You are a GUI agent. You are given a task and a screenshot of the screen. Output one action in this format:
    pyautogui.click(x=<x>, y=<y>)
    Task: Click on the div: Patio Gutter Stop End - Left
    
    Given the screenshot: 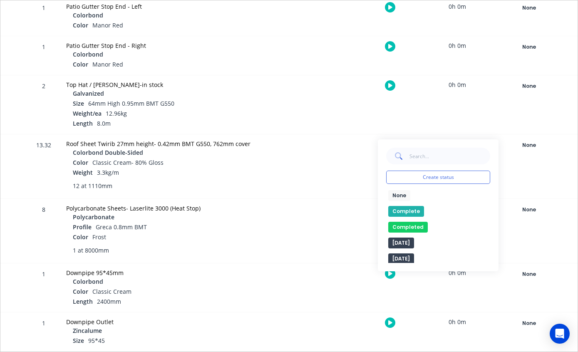 What is the action you would take?
    pyautogui.click(x=174, y=6)
    